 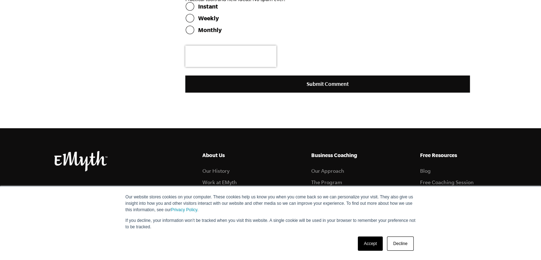 What do you see at coordinates (345, 155) in the screenshot?
I see `h5: Business Coaching` at bounding box center [345, 155].